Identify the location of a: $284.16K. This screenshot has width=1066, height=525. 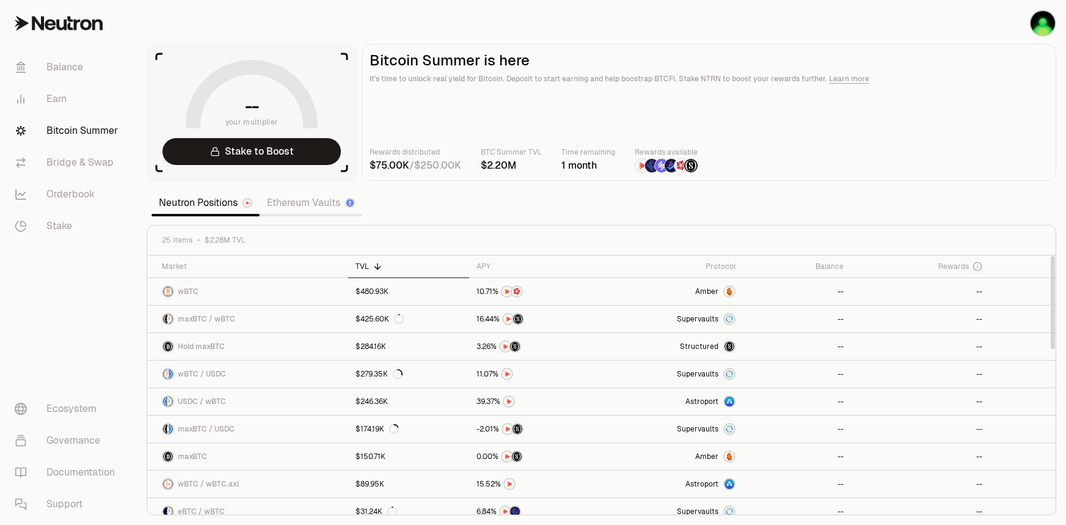
(409, 346).